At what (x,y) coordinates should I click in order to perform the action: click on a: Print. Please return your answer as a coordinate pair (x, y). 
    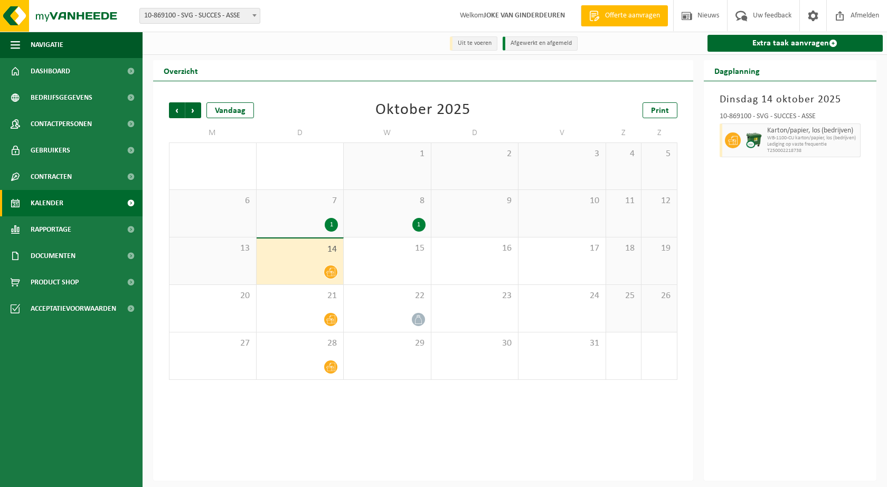
    Looking at the image, I should click on (660, 110).